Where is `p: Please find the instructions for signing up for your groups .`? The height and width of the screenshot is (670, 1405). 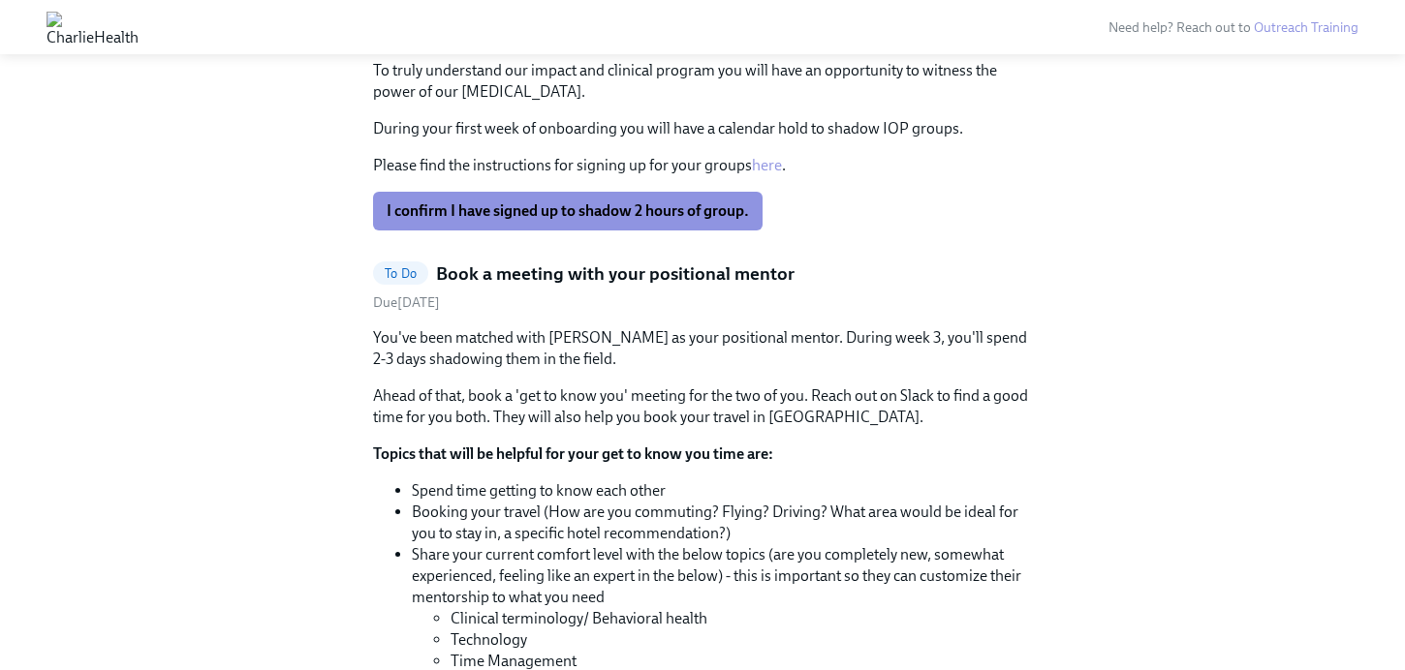 p: Please find the instructions for signing up for your groups . is located at coordinates (702, 166).